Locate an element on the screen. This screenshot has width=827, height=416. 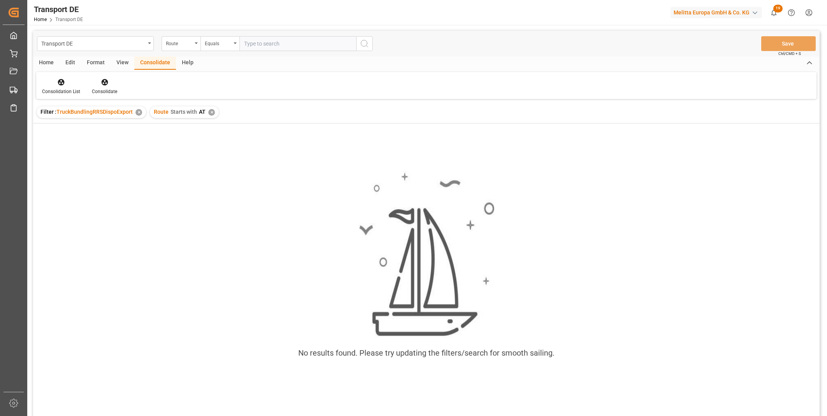
div: Melitta Europa GmbH & Co. KG is located at coordinates (716, 12).